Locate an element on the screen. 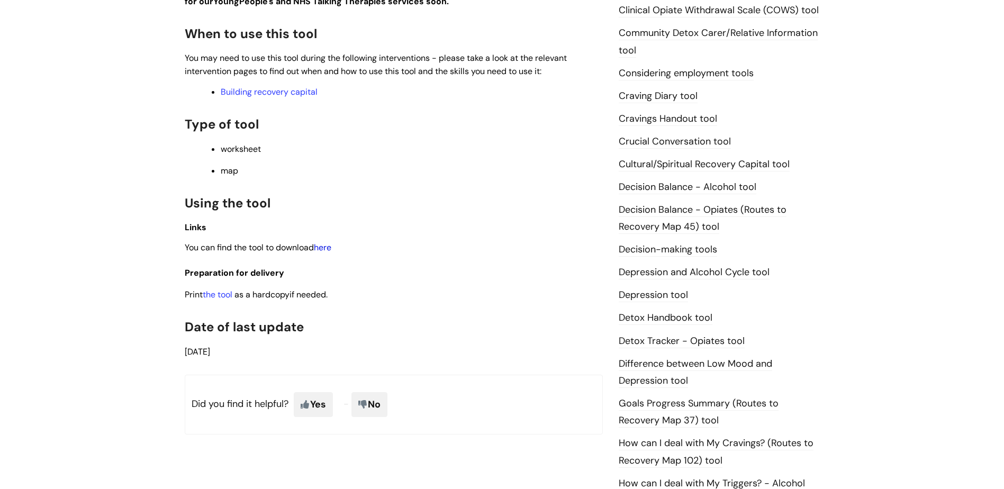  a: Difference between Low Mood and Depression tool is located at coordinates (696, 373).